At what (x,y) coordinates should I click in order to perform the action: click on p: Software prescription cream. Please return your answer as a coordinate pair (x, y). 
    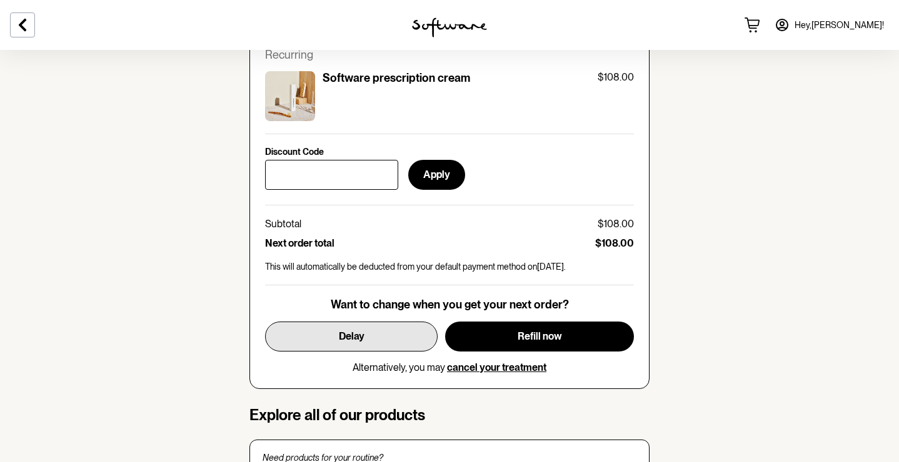
    Looking at the image, I should click on (396, 78).